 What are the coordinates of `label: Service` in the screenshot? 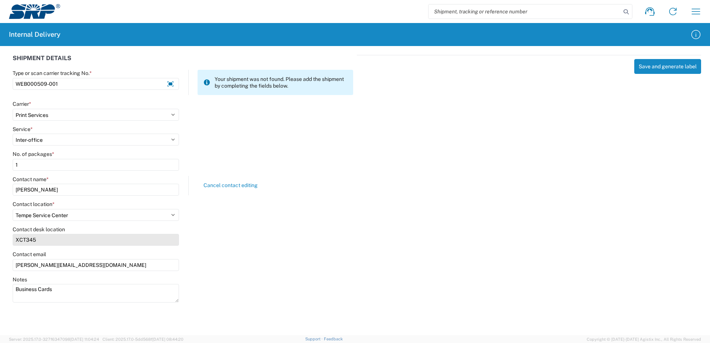 It's located at (23, 129).